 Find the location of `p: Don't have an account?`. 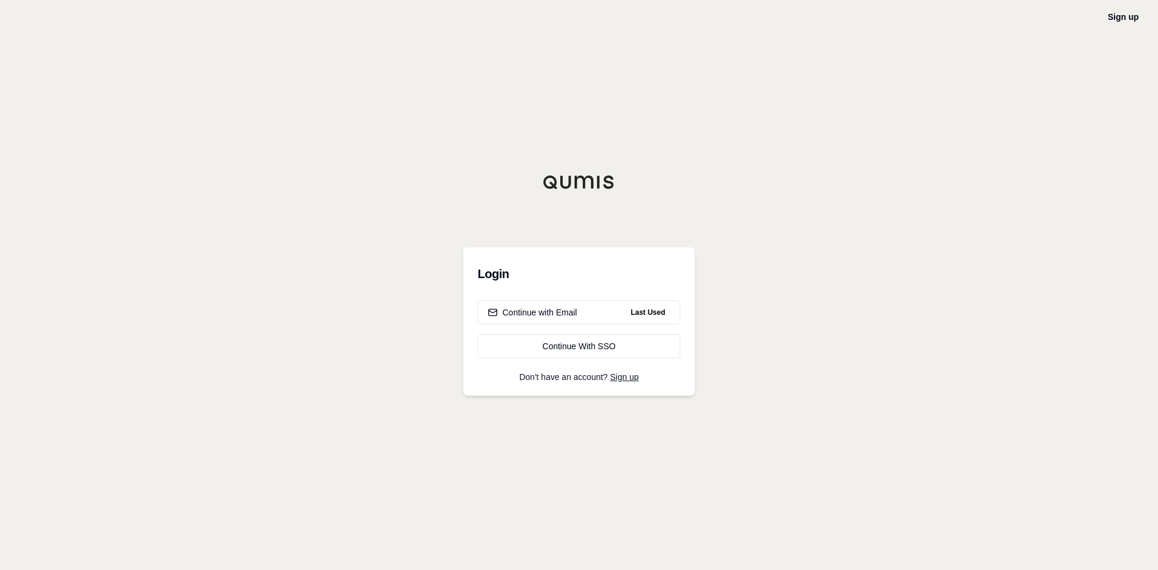

p: Don't have an account? is located at coordinates (579, 377).